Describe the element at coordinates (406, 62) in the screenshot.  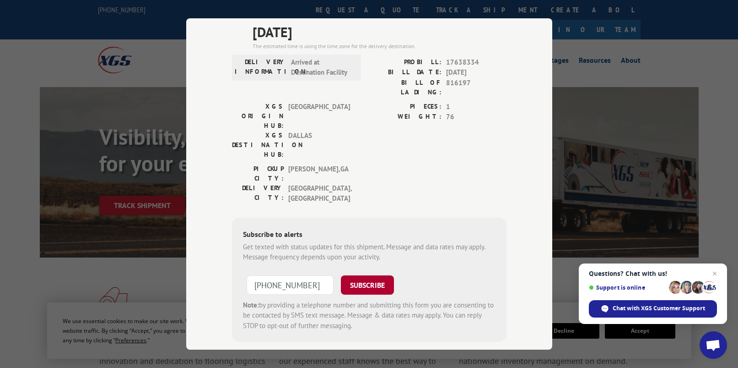
I see `label: PROBILL:` at that location.